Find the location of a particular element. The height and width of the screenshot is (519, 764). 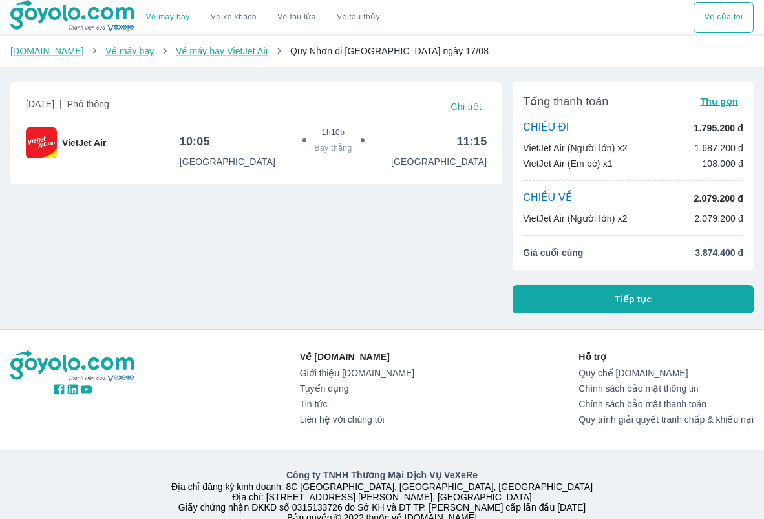

span: 3.874.400 đ is located at coordinates (719, 253).